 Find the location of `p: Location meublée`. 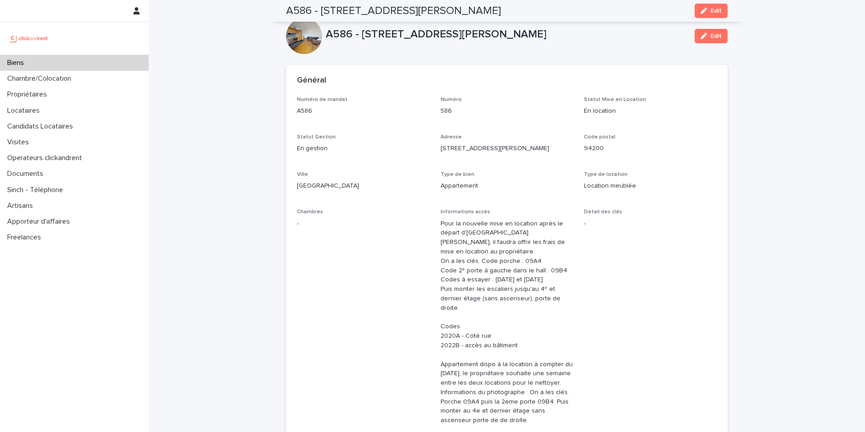

p: Location meublée is located at coordinates (650, 186).